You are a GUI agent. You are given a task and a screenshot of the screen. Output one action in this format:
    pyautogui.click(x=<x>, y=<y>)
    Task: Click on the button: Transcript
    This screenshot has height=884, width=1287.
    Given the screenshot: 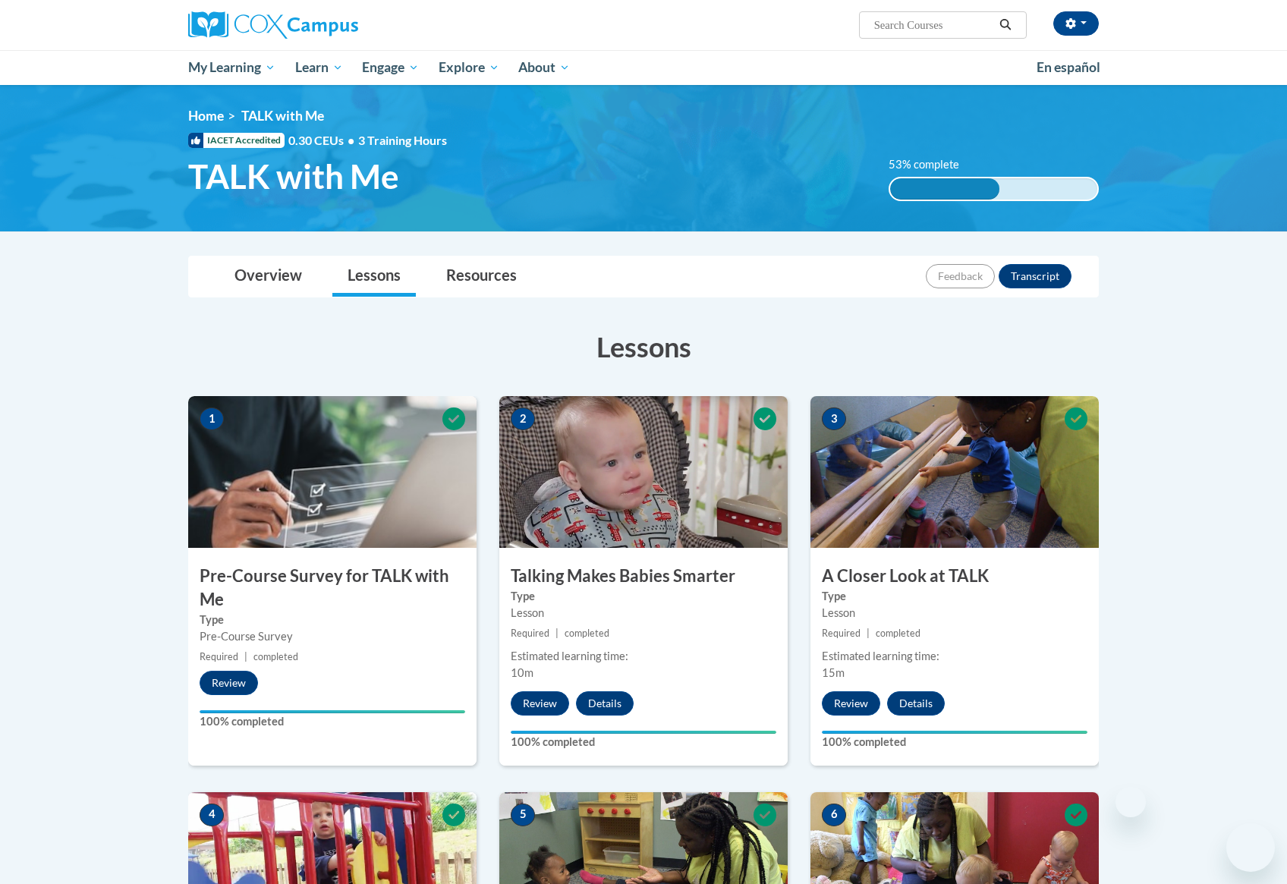 What is the action you would take?
    pyautogui.click(x=1035, y=276)
    